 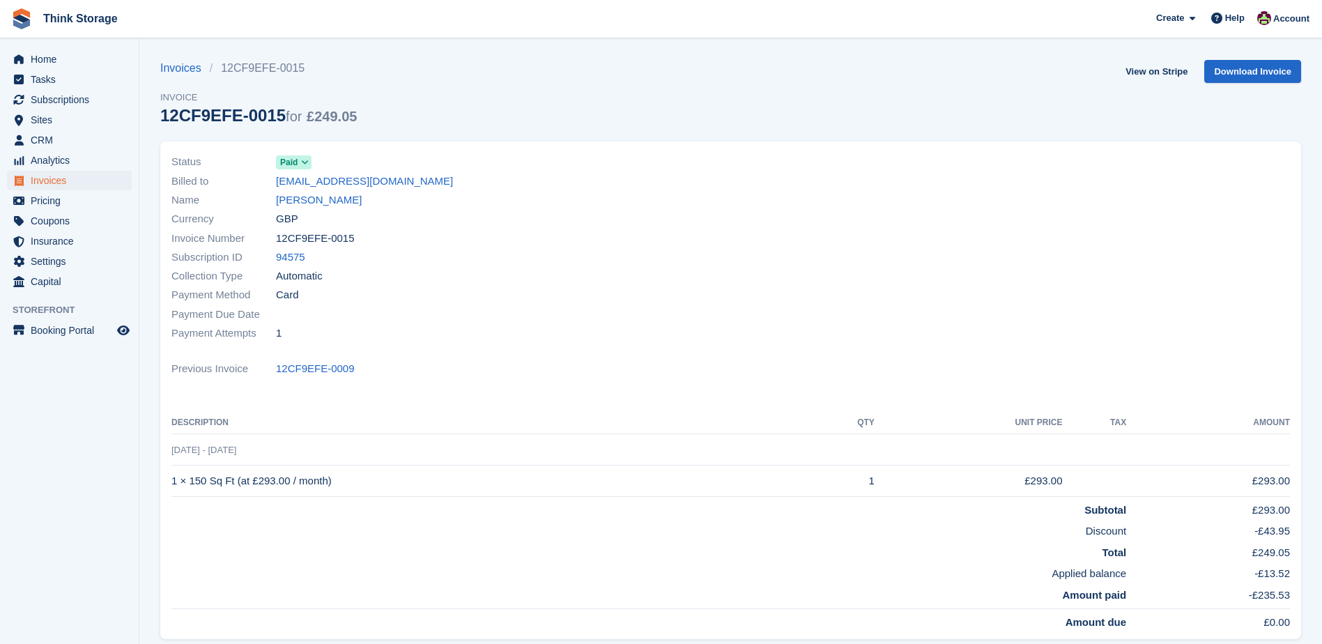 What do you see at coordinates (969, 423) in the screenshot?
I see `th: Unit Price` at bounding box center [969, 423].